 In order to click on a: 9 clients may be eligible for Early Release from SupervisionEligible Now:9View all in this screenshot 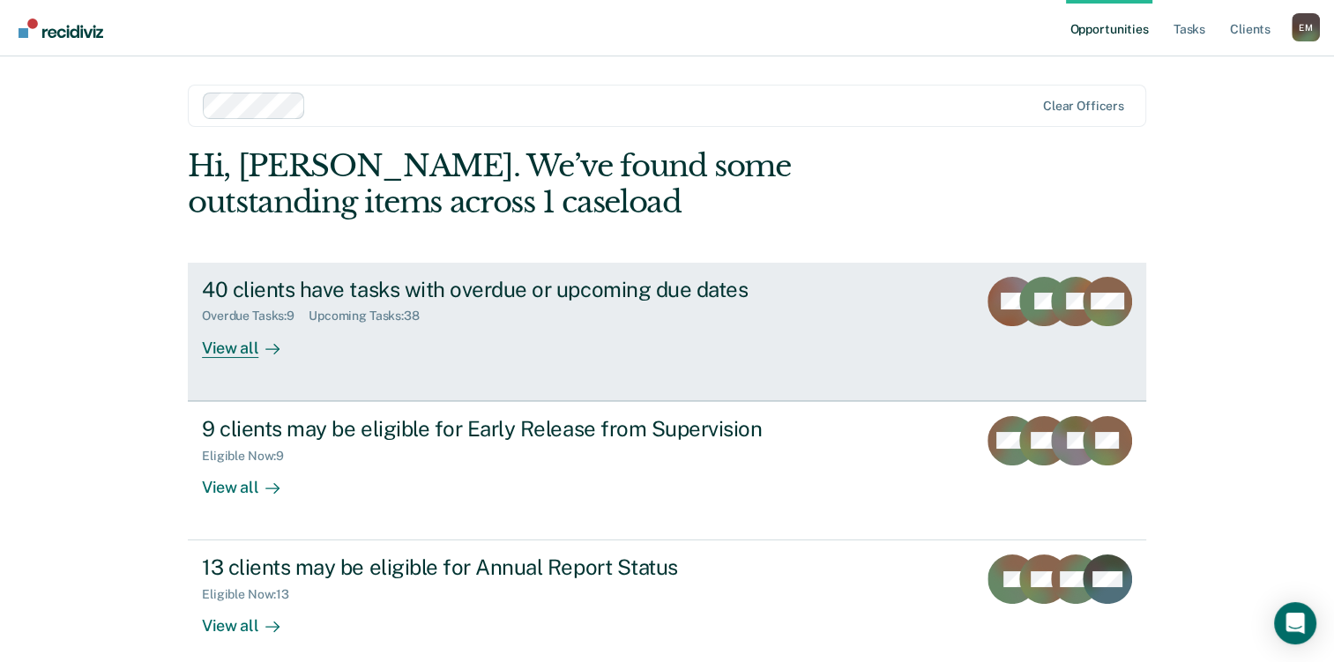, I will do `click(666, 471)`.